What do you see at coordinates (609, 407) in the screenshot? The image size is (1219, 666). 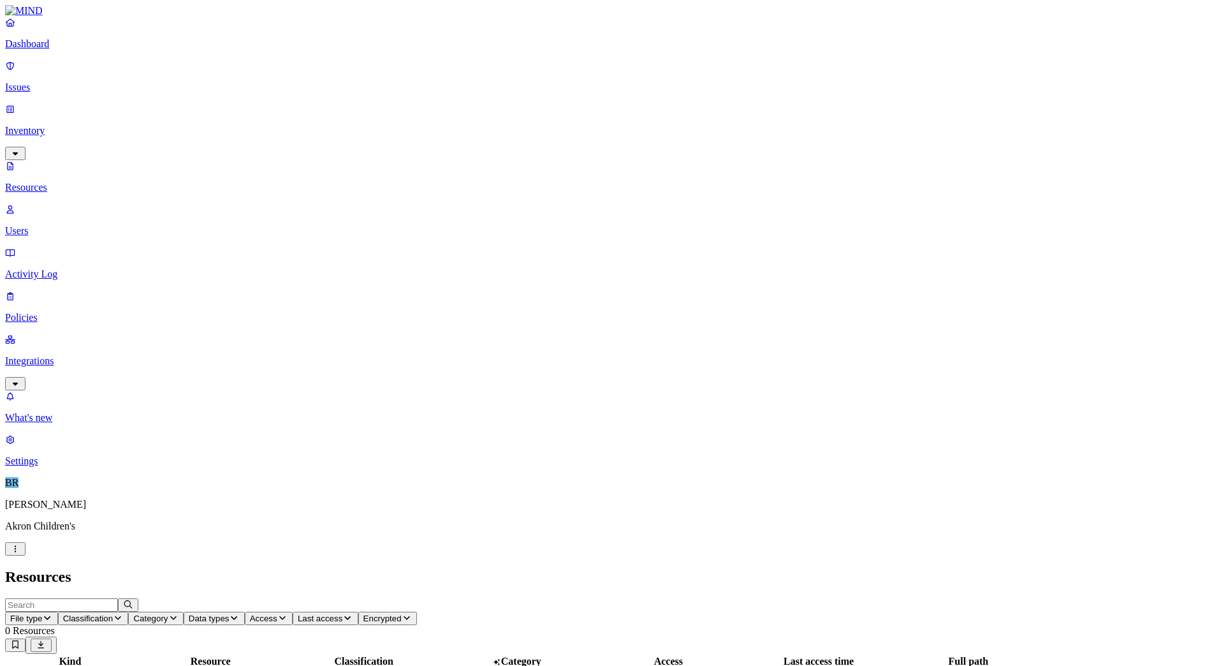 I see `a: What's new` at bounding box center [609, 407].